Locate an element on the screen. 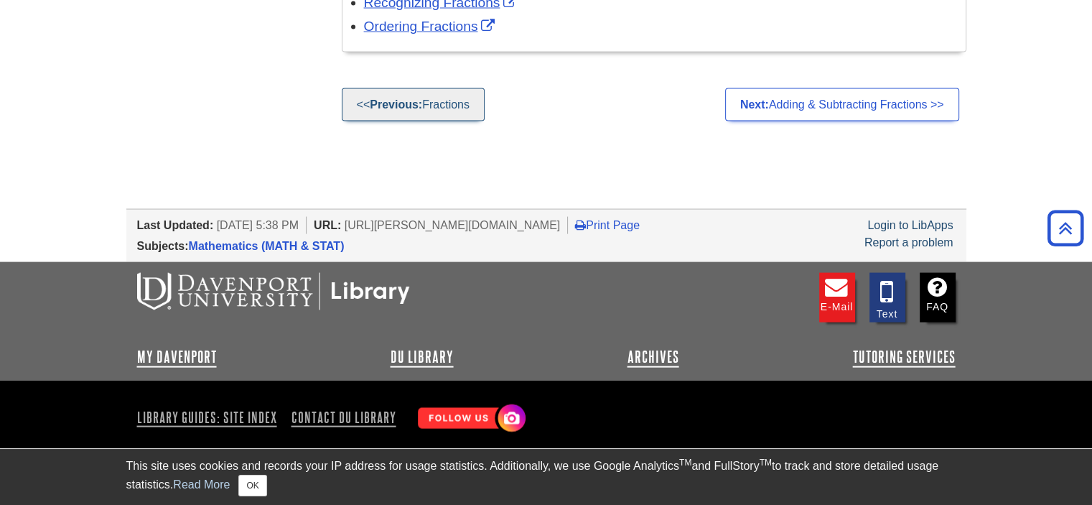  a: E-mail is located at coordinates (837, 297).